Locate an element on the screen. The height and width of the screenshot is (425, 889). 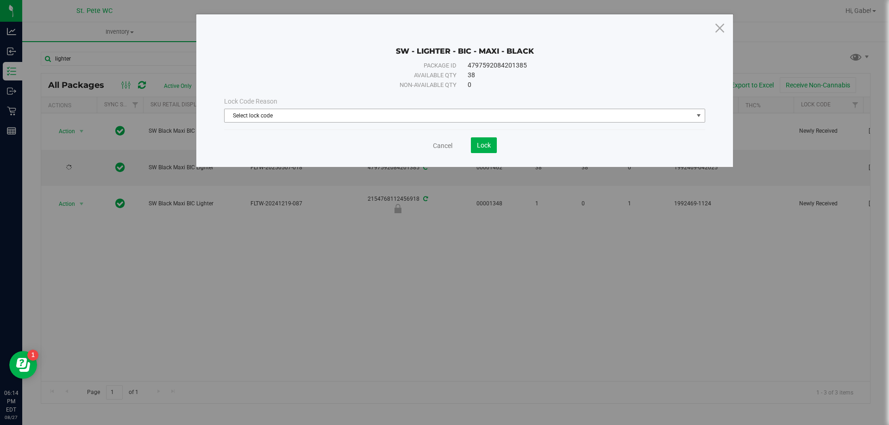
div: 0 is located at coordinates (576, 85).